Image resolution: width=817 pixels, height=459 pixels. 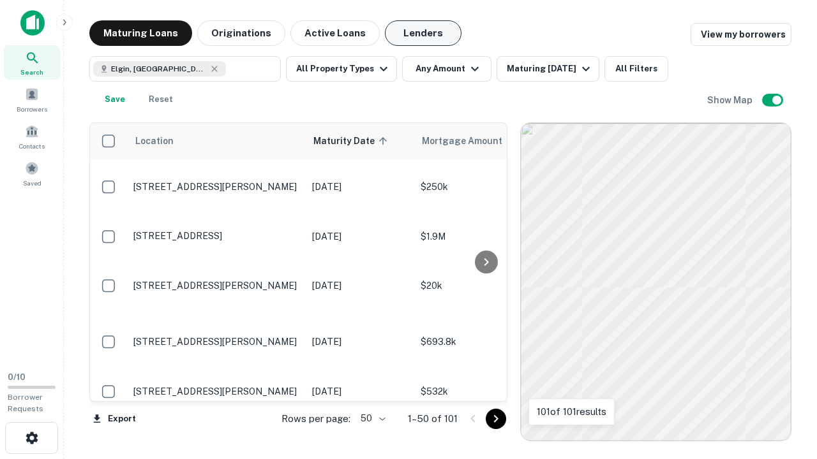 I want to click on span: Contacts, so click(x=32, y=146).